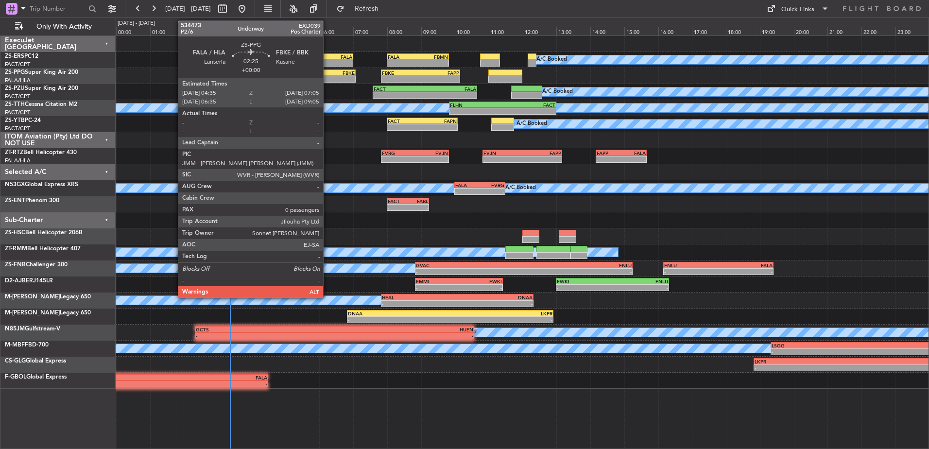  Describe the element at coordinates (437, 281) in the screenshot. I see `div: FMMI` at that location.